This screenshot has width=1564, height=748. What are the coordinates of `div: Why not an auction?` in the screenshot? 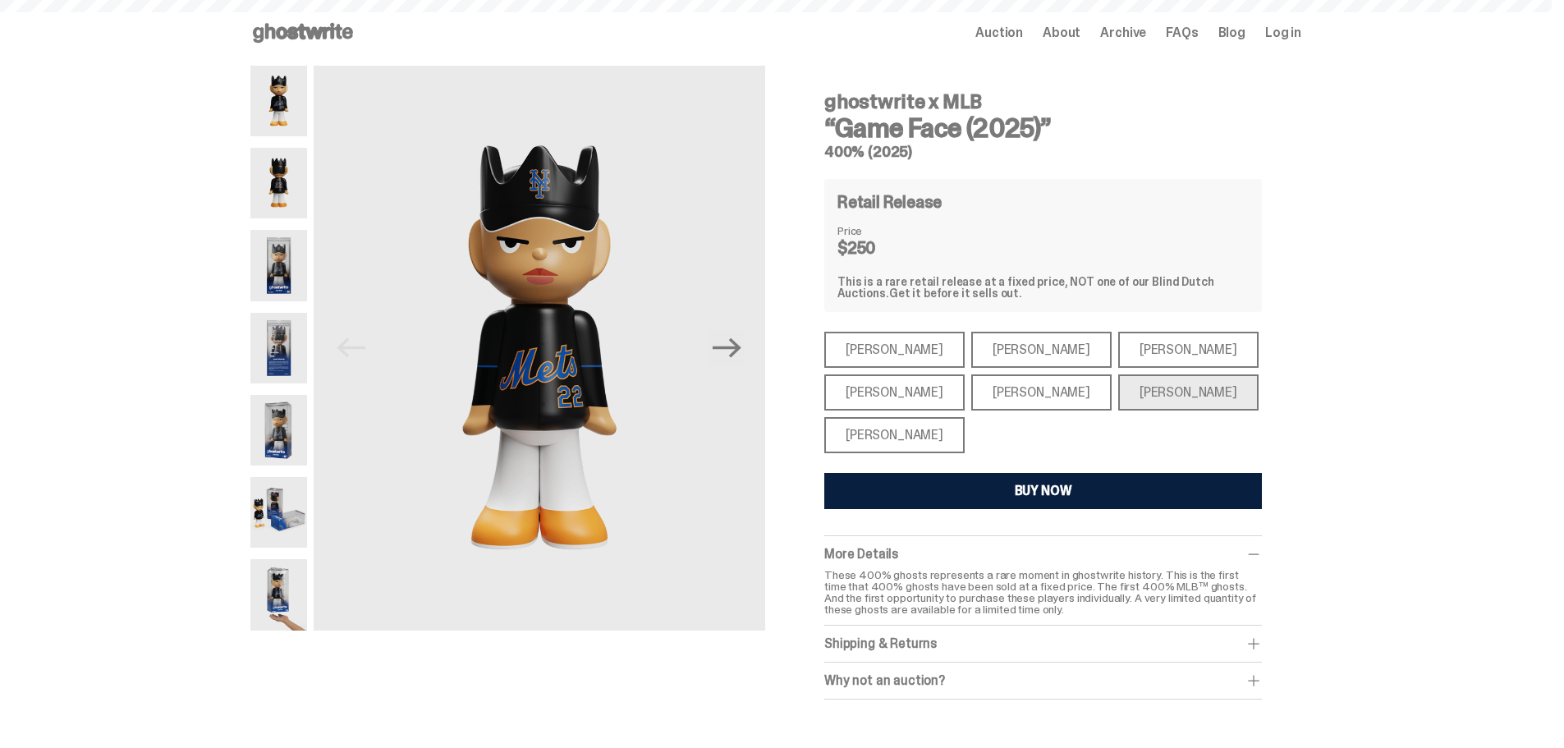 It's located at (1043, 681).